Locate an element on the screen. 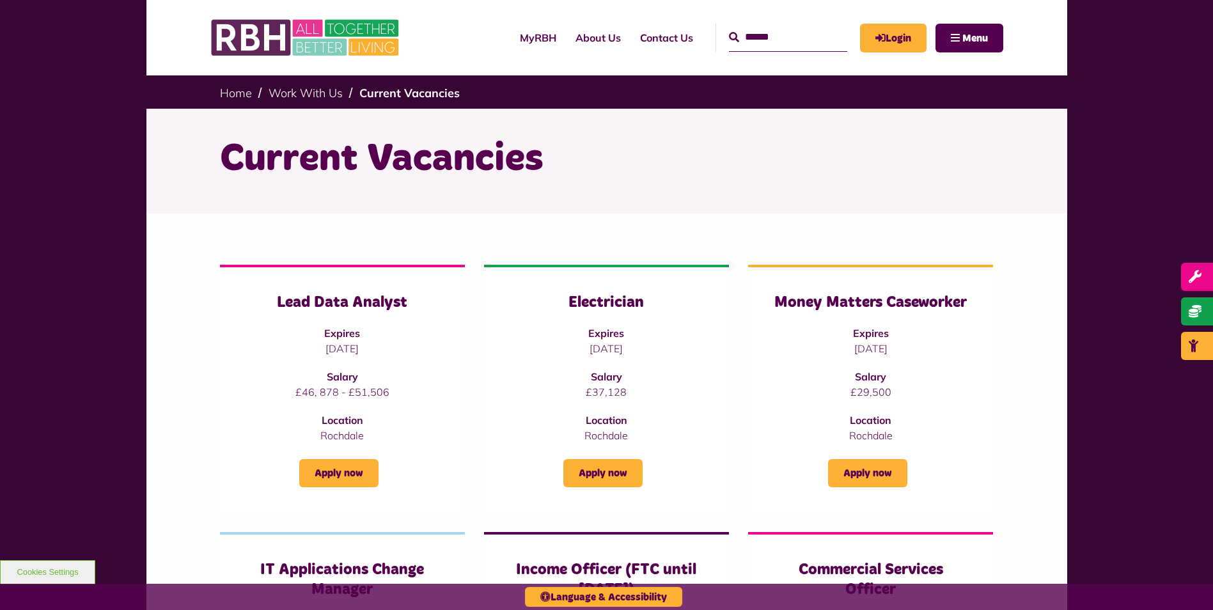  a: Work With Us is located at coordinates (306, 93).